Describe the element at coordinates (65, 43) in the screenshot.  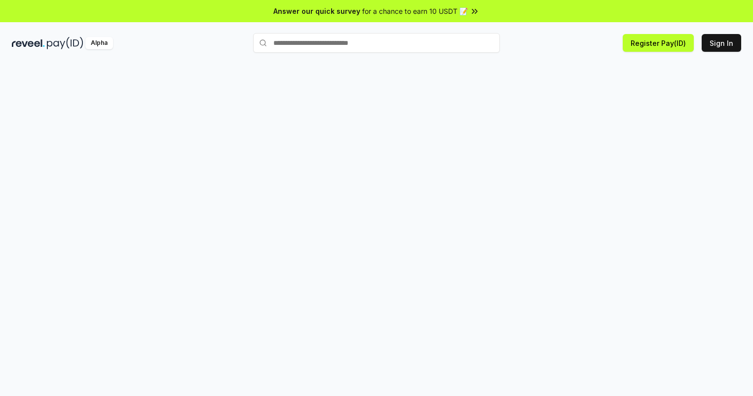
I see `img: pay_id` at that location.